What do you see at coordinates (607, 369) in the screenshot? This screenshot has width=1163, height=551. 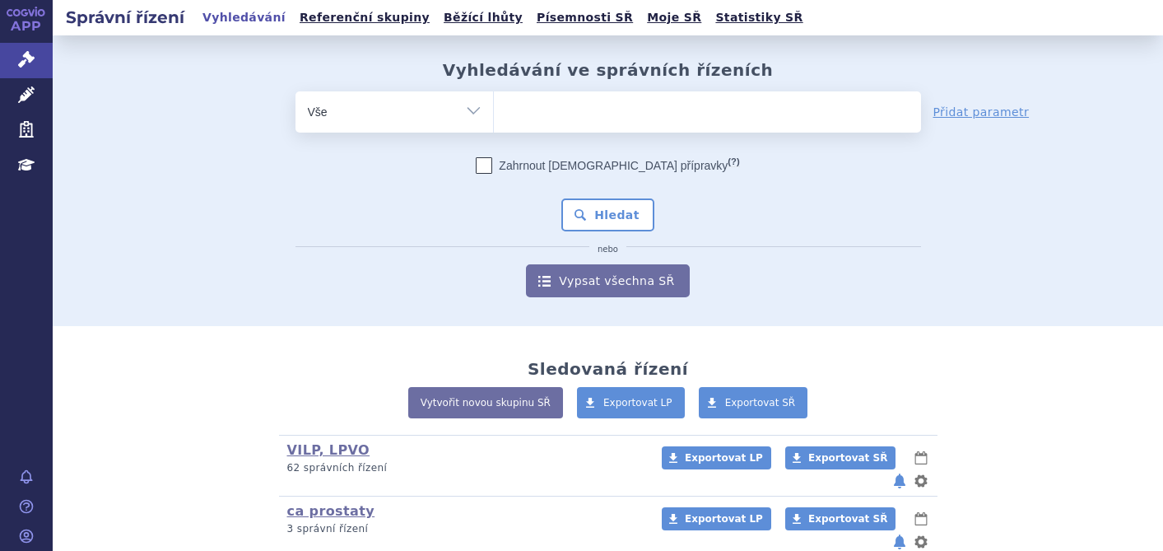 I see `h2: Sledovaná řízení` at bounding box center [607, 369].